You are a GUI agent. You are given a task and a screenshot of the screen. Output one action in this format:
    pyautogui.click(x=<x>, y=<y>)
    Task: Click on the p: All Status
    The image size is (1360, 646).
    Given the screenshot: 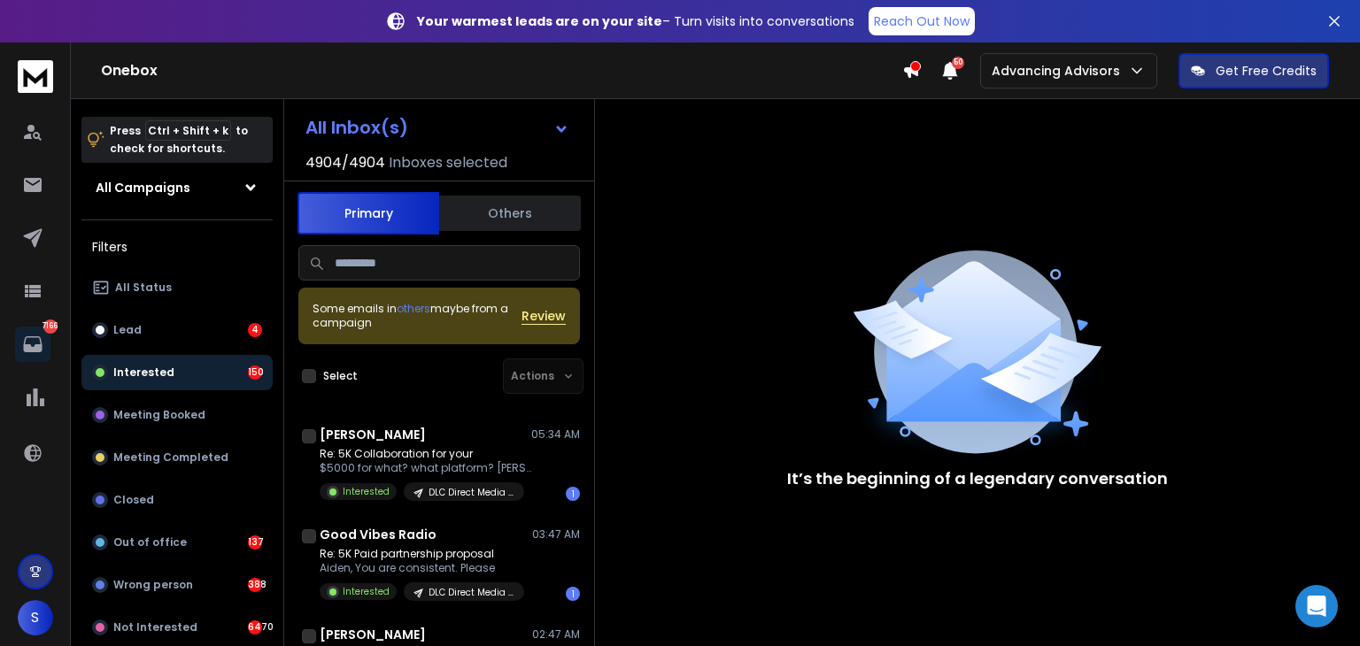 What is the action you would take?
    pyautogui.click(x=143, y=288)
    